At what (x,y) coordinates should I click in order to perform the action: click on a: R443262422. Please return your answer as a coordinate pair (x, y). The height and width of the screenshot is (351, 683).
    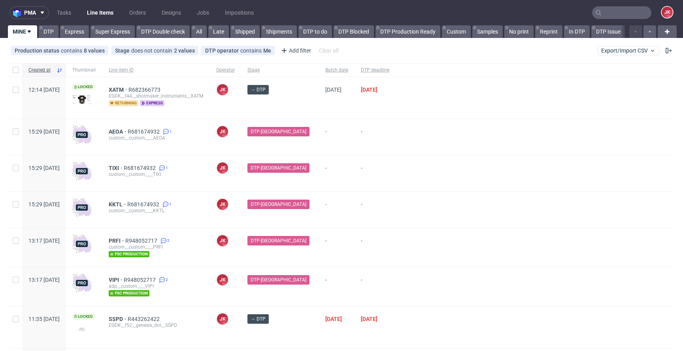
    Looking at the image, I should click on (144, 319).